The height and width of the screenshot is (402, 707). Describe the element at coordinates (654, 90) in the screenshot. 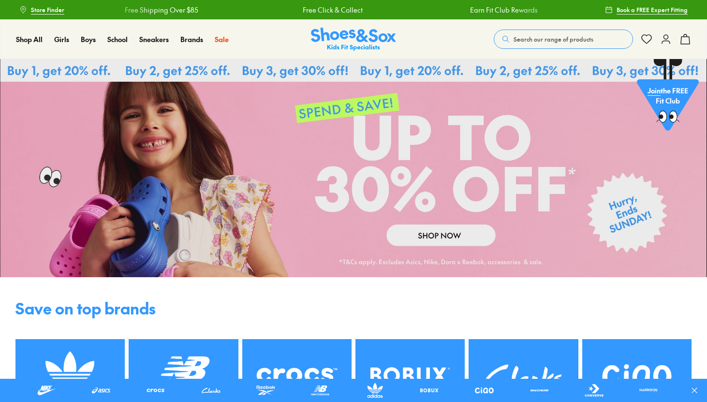

I see `span: Join` at that location.